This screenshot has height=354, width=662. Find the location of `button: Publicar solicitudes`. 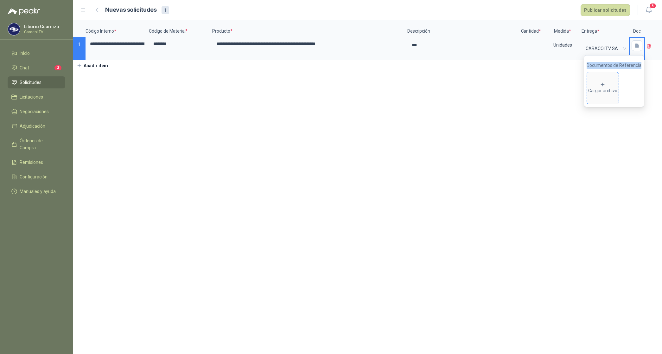

button: Publicar solicitudes is located at coordinates (605, 10).